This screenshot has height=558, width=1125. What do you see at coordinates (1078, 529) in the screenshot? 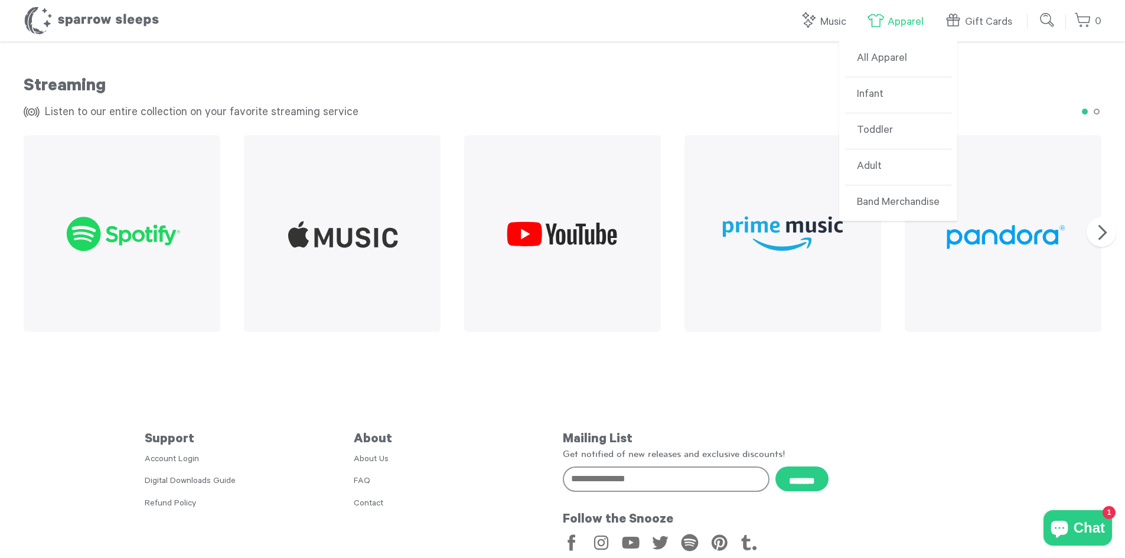
I see `inbox-online-store-chat: Shopify online store chat` at bounding box center [1078, 529].